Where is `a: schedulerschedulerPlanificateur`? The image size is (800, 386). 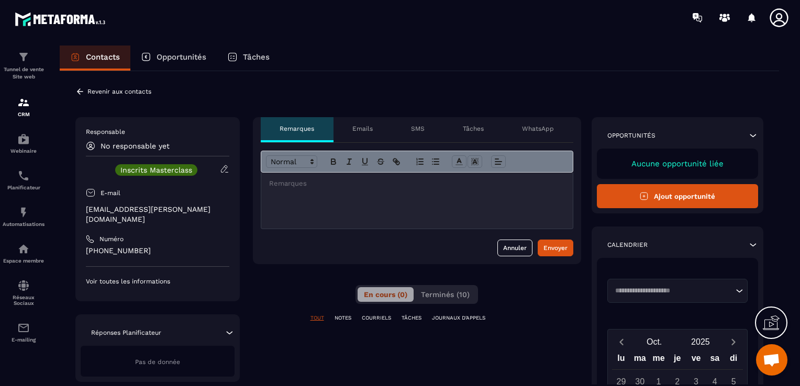
a: schedulerschedulerPlanificateur is located at coordinates (24, 180).